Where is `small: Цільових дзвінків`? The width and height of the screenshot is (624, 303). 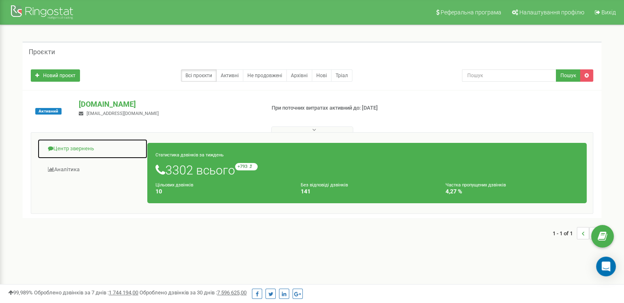
small: Цільових дзвінків is located at coordinates (174, 184).